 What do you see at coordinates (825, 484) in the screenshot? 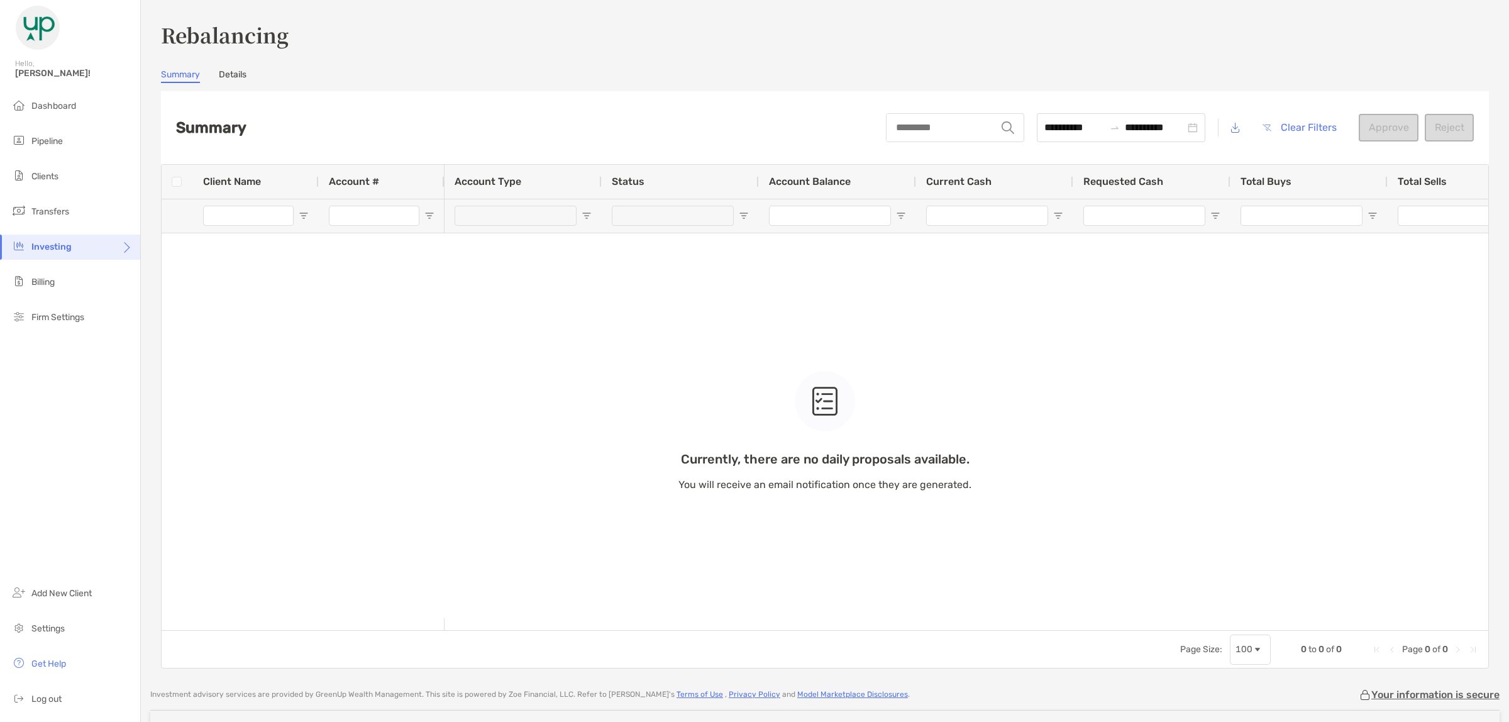
I see `p: You will receive an email notification once they are generated.` at bounding box center [825, 484].